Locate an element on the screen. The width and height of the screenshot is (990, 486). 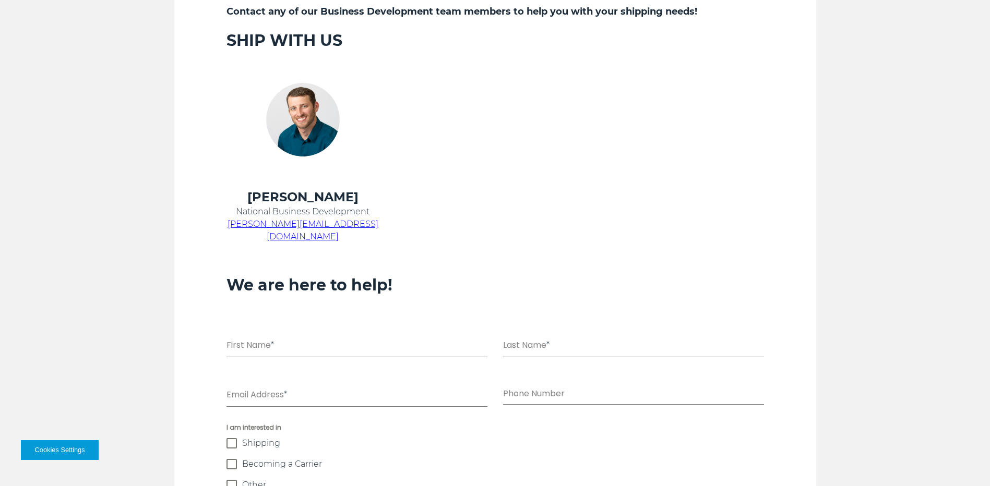
button: Cookies Settings is located at coordinates (59, 450).